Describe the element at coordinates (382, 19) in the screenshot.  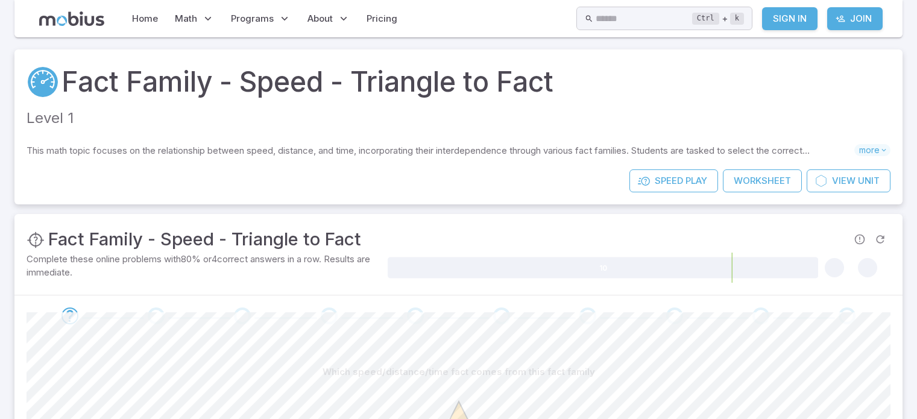
I see `a: Pricing` at that location.